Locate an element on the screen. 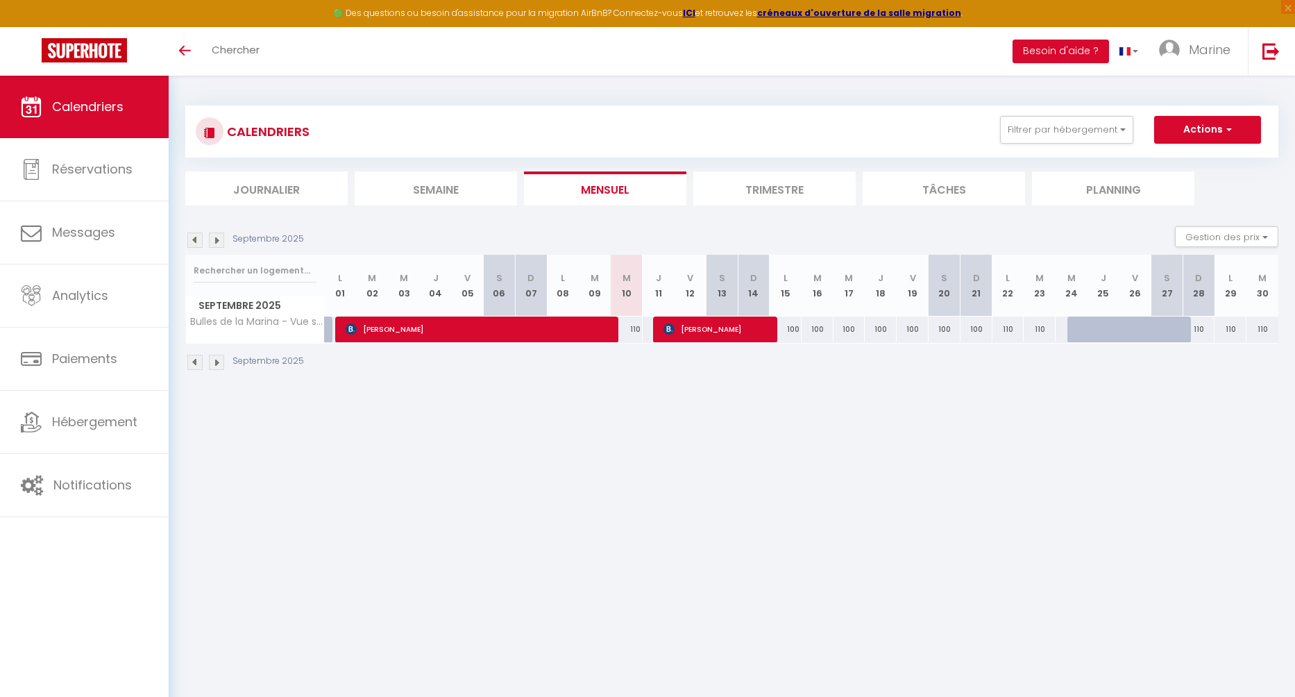 Image resolution: width=1295 pixels, height=697 pixels. input: Rechercher un logement... is located at coordinates (255, 271).